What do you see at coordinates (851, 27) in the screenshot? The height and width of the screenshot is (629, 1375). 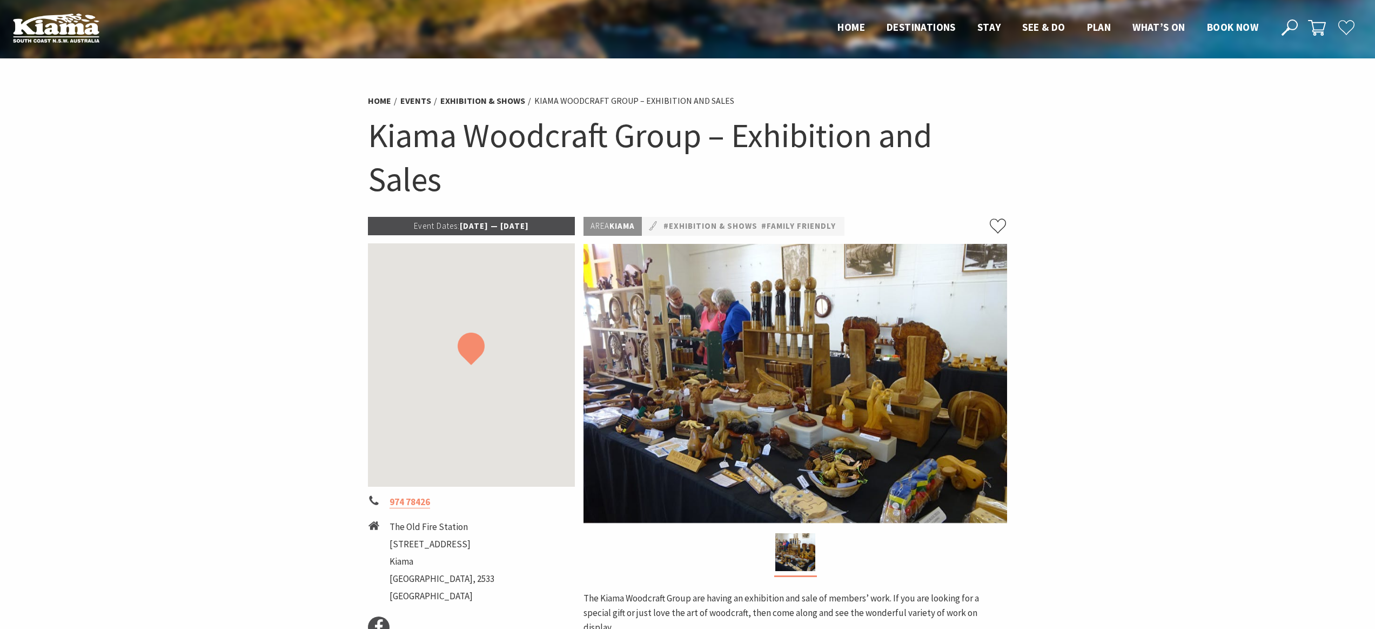 I see `span: Home` at bounding box center [851, 27].